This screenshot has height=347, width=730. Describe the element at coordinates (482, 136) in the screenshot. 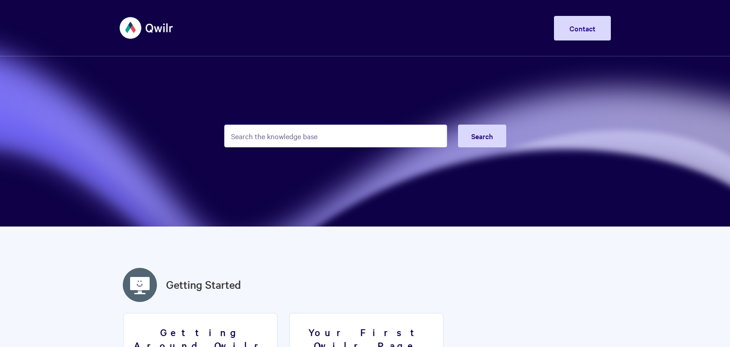

I see `span: Search` at that location.